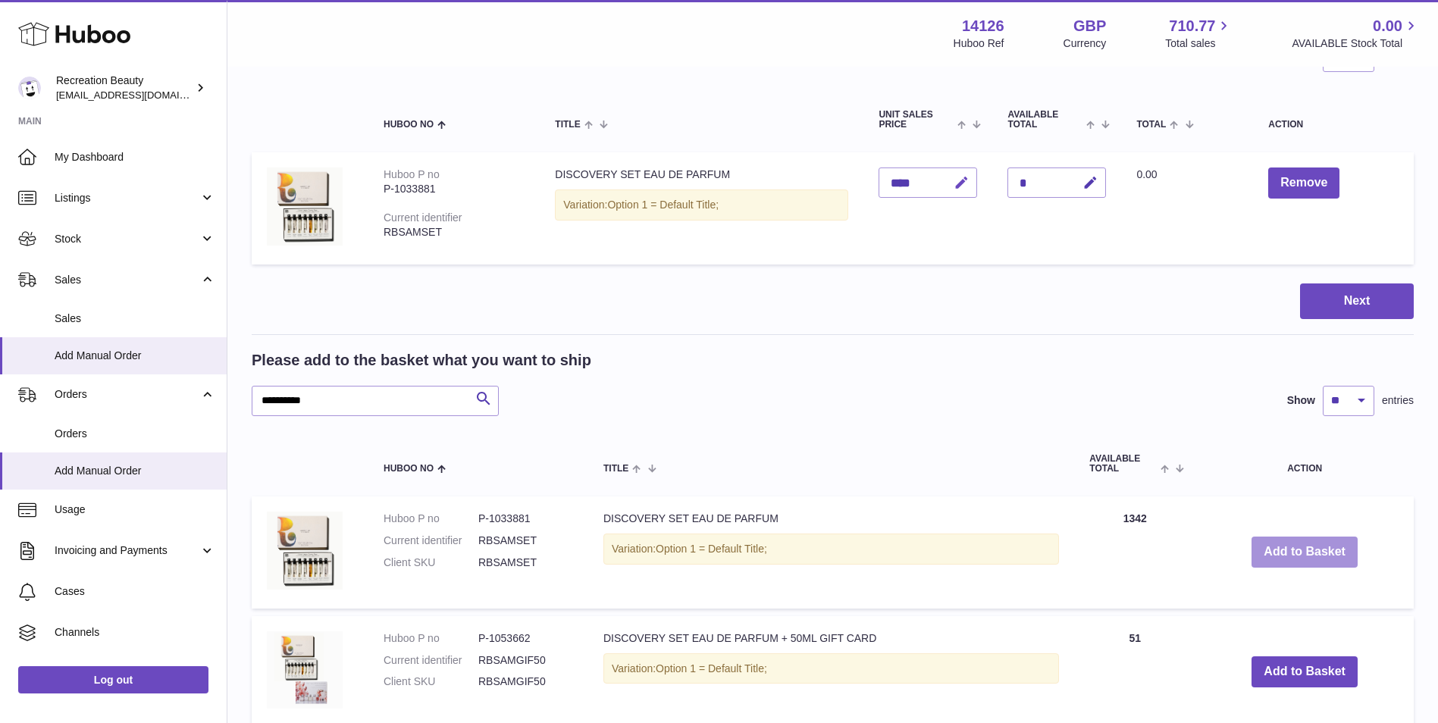  Describe the element at coordinates (525, 518) in the screenshot. I see `dd: P-1033881` at that location.